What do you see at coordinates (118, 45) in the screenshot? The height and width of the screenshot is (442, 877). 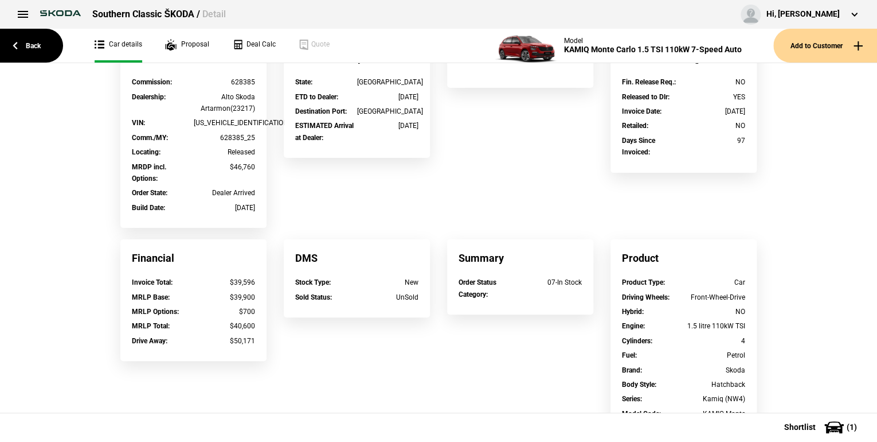 I see `a: Car details` at bounding box center [118, 45].